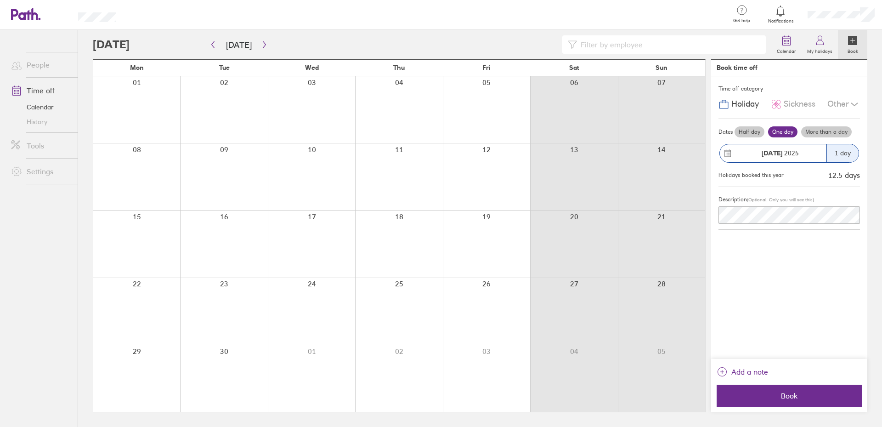  What do you see at coordinates (843, 104) in the screenshot?
I see `div: Other` at bounding box center [843, 104].